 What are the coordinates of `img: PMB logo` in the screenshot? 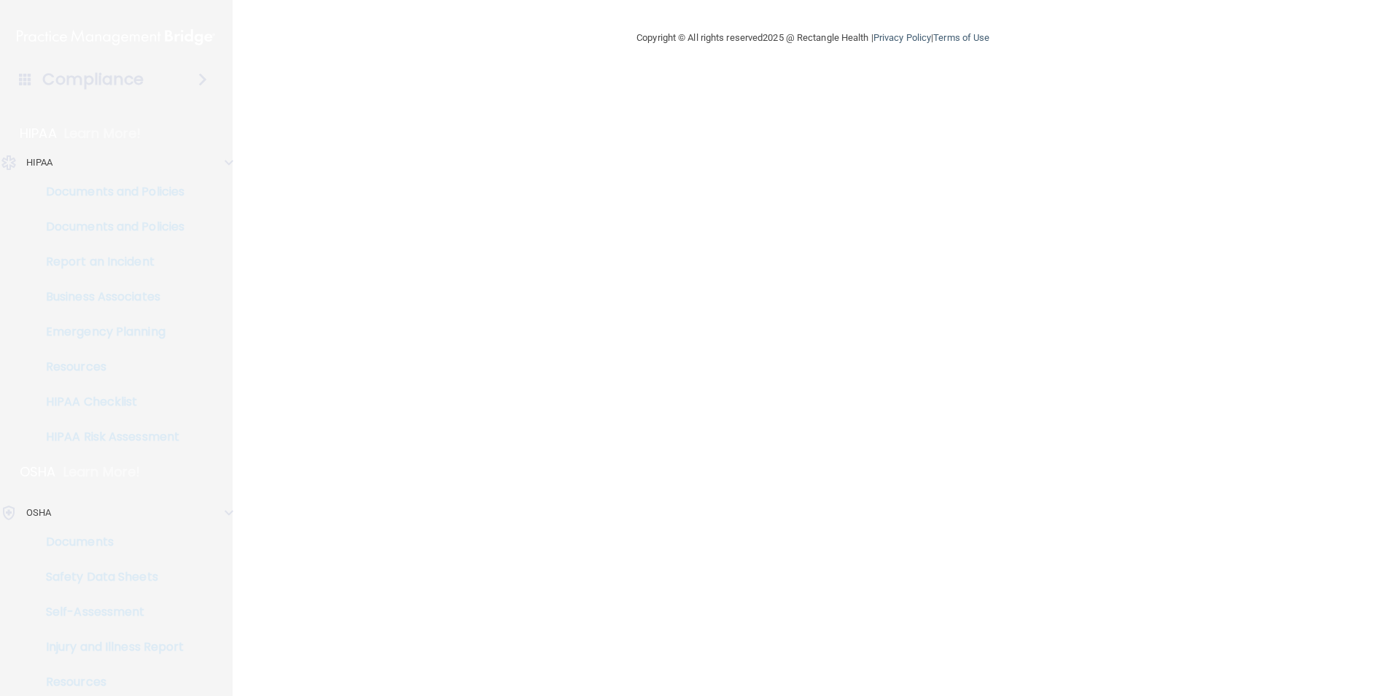 It's located at (116, 37).